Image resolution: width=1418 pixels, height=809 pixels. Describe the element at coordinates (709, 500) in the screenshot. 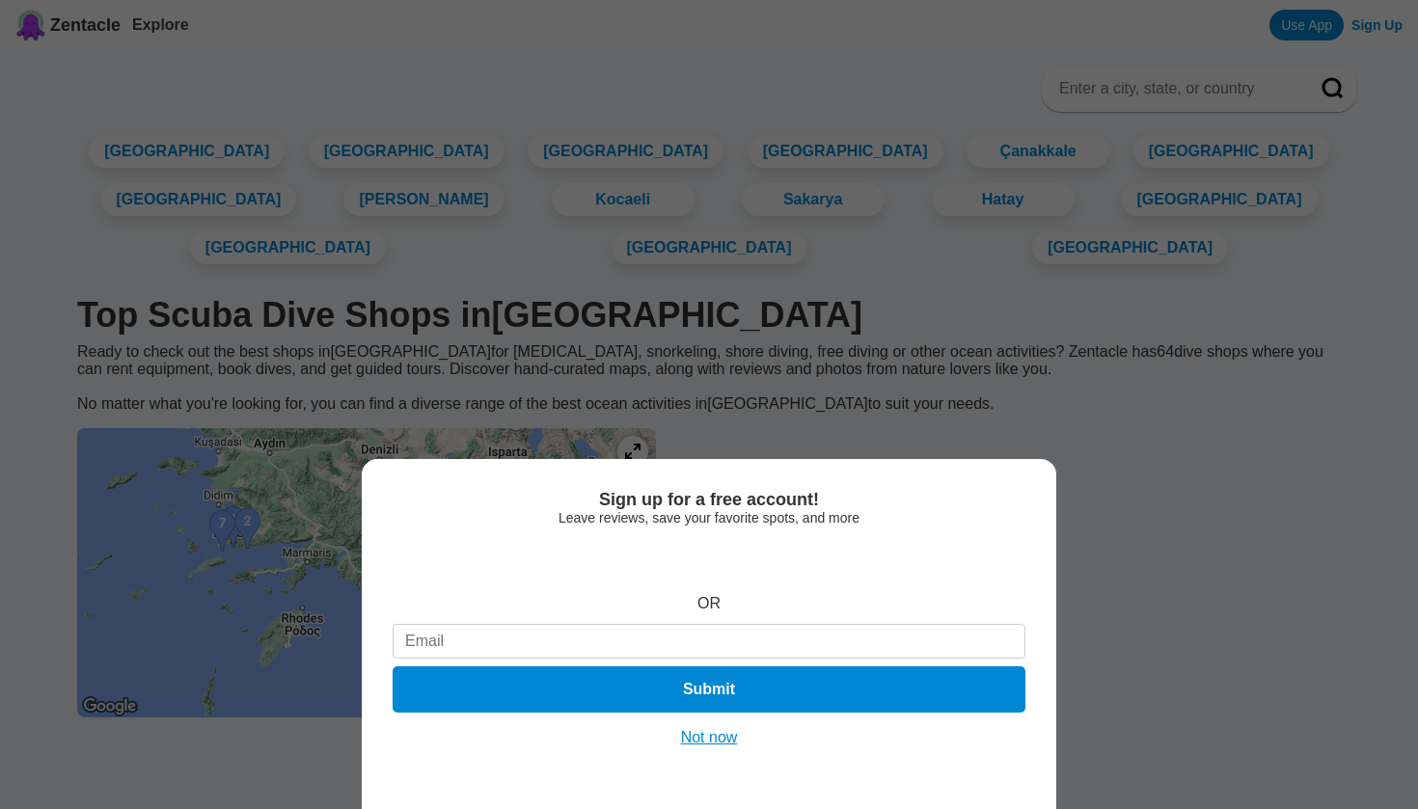

I see `div: Sign up for a free account!` at that location.